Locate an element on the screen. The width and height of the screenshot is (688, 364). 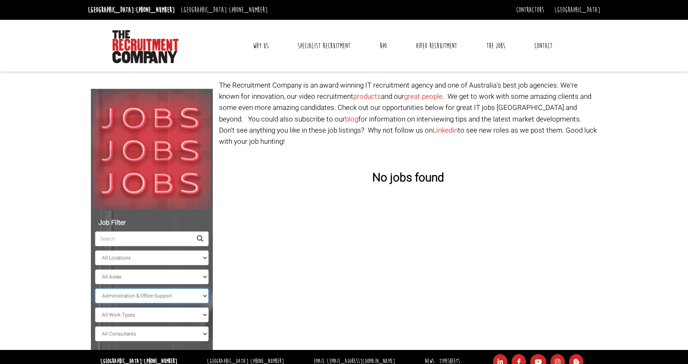
a: Video Recruitment is located at coordinates (436, 46).